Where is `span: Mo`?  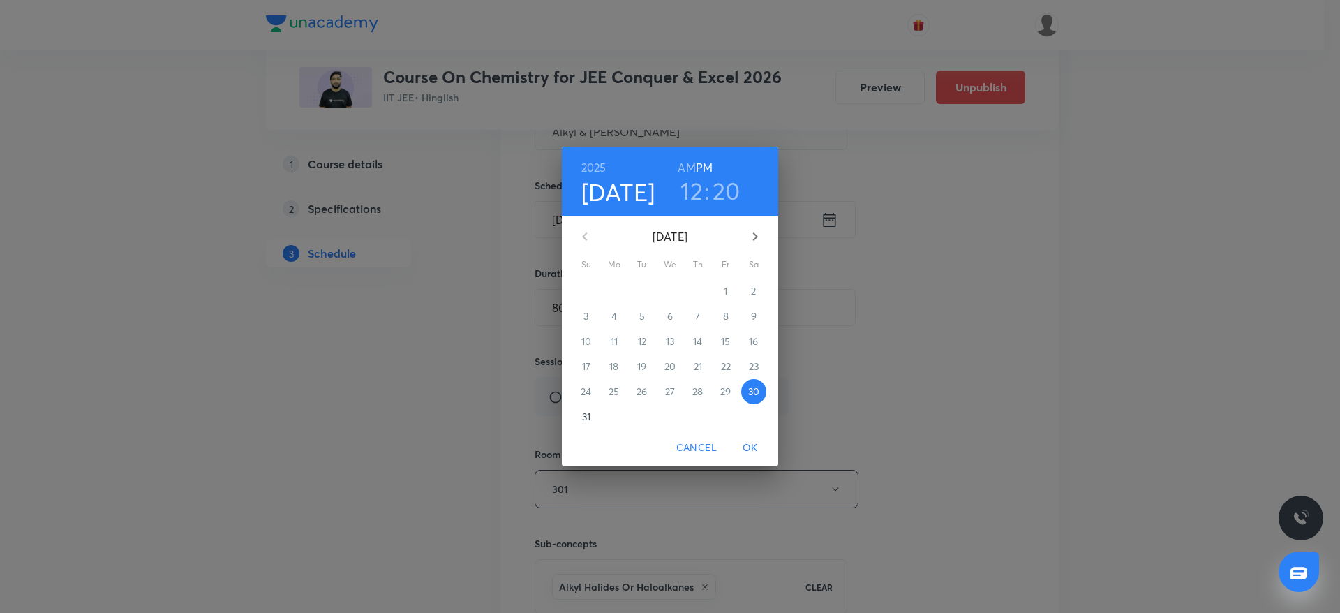 span: Mo is located at coordinates (614, 264).